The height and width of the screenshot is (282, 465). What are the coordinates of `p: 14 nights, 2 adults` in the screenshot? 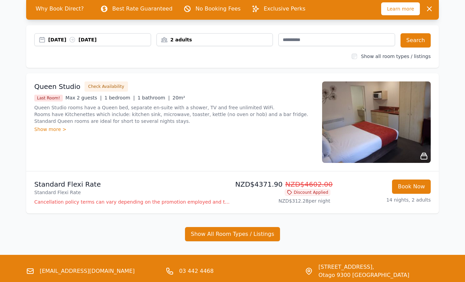 It's located at (383, 200).